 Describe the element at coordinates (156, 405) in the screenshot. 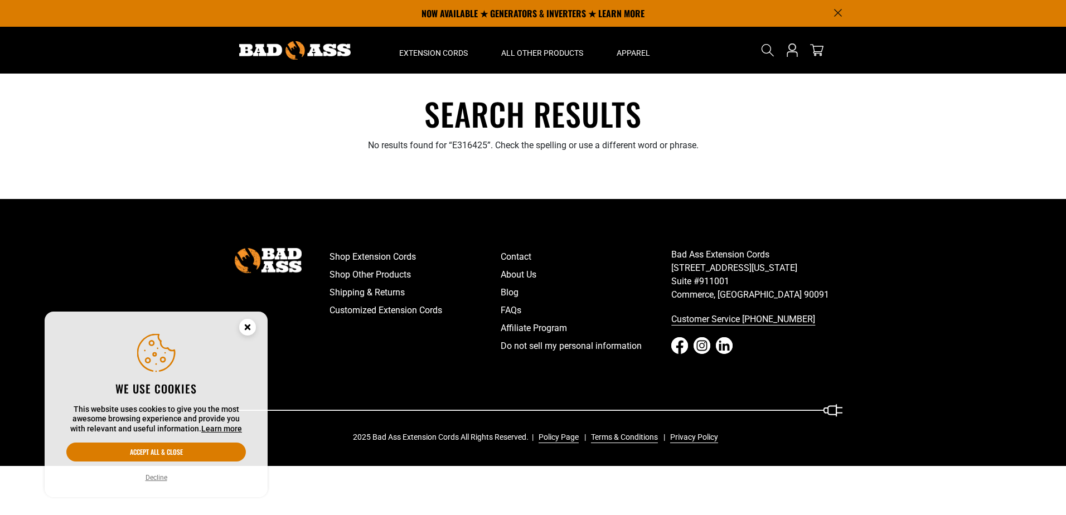

I see `aside: Cookie Consent` at that location.